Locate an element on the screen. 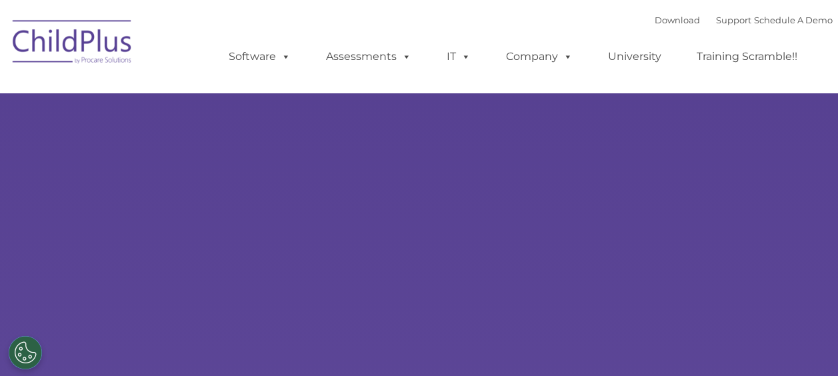 The width and height of the screenshot is (838, 376). a: Company is located at coordinates (539, 57).